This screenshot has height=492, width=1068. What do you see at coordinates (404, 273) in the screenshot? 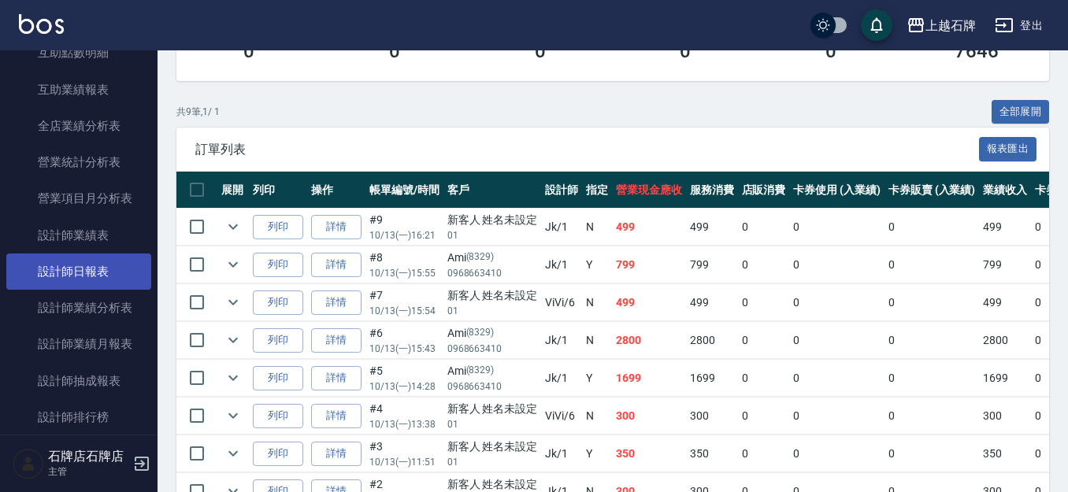
I see `p: 10/13 (一) 15:55` at bounding box center [404, 273].